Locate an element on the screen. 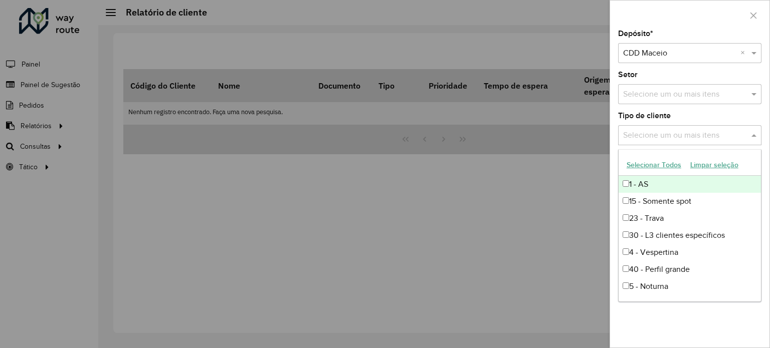 This screenshot has width=770, height=348. button: Selecionar Todos is located at coordinates (654, 165).